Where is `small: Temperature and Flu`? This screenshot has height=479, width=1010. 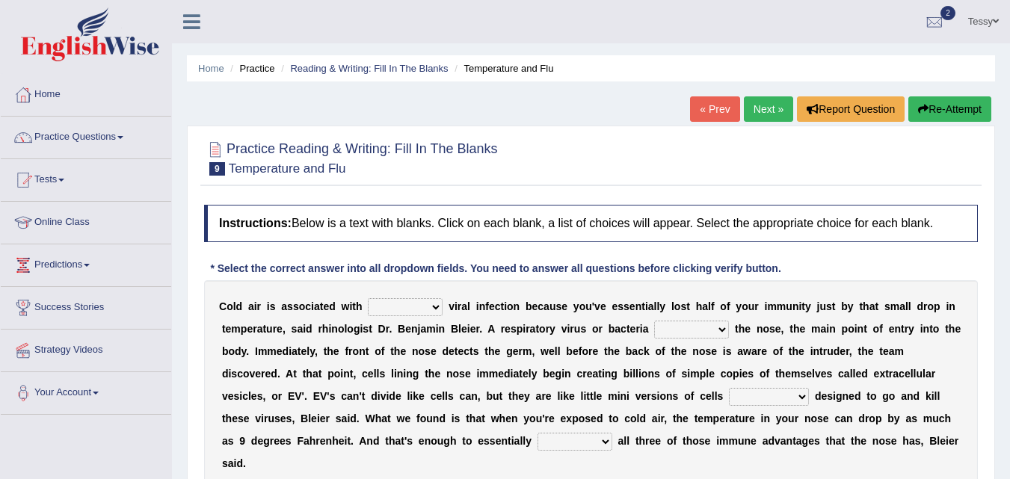 small: Temperature and Flu is located at coordinates (287, 168).